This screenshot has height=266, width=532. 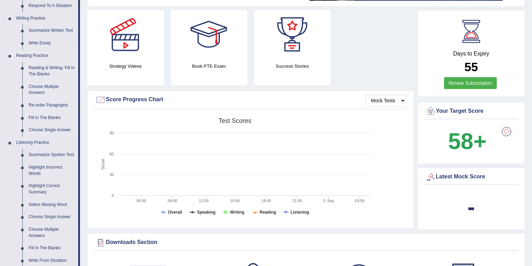 What do you see at coordinates (45, 18) in the screenshot?
I see `a: Writing Practice` at bounding box center [45, 18].